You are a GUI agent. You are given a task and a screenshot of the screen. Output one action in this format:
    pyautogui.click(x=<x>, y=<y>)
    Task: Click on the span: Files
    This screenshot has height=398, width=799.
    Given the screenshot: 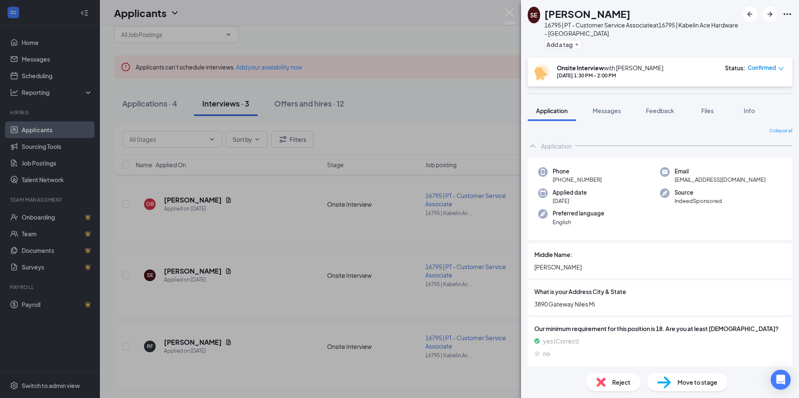 What is the action you would take?
    pyautogui.click(x=708, y=111)
    